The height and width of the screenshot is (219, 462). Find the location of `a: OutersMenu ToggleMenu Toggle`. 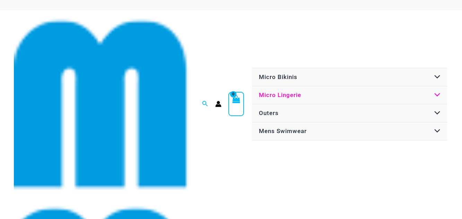

a: OutersMenu ToggleMenu Toggle is located at coordinates (349, 113).